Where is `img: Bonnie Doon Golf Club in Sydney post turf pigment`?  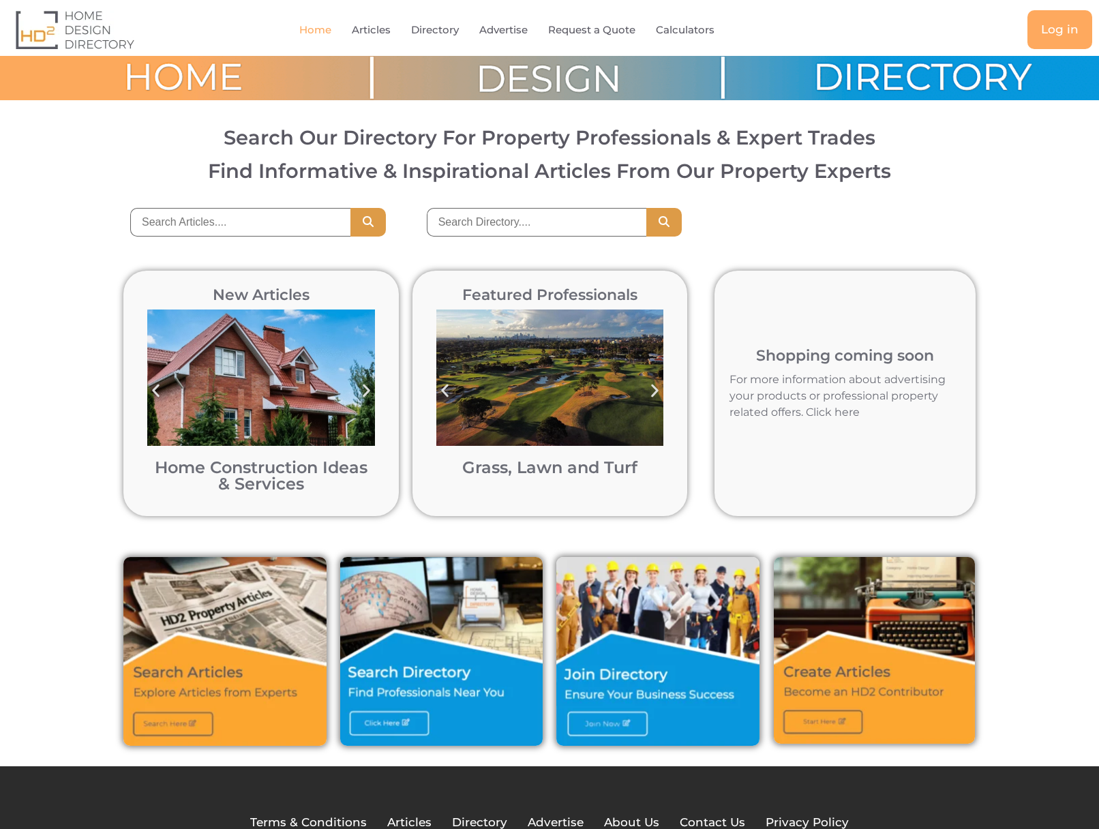
img: Bonnie Doon Golf Club in Sydney post turf pigment is located at coordinates (550, 378).